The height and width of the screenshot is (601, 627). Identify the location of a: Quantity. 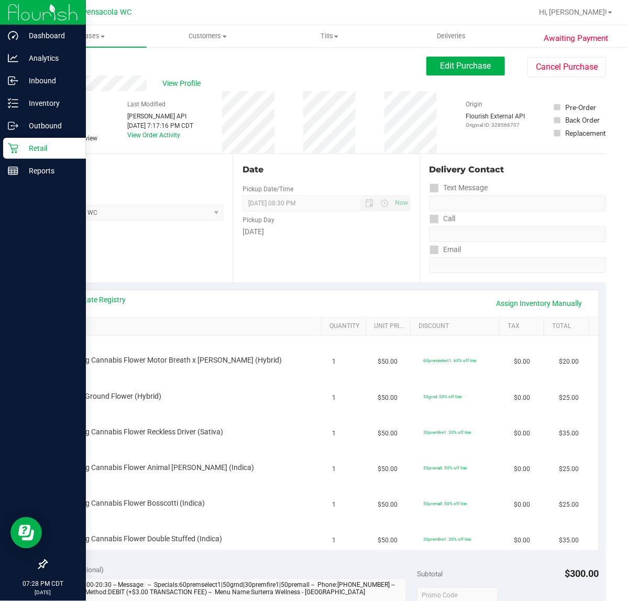
(345, 326).